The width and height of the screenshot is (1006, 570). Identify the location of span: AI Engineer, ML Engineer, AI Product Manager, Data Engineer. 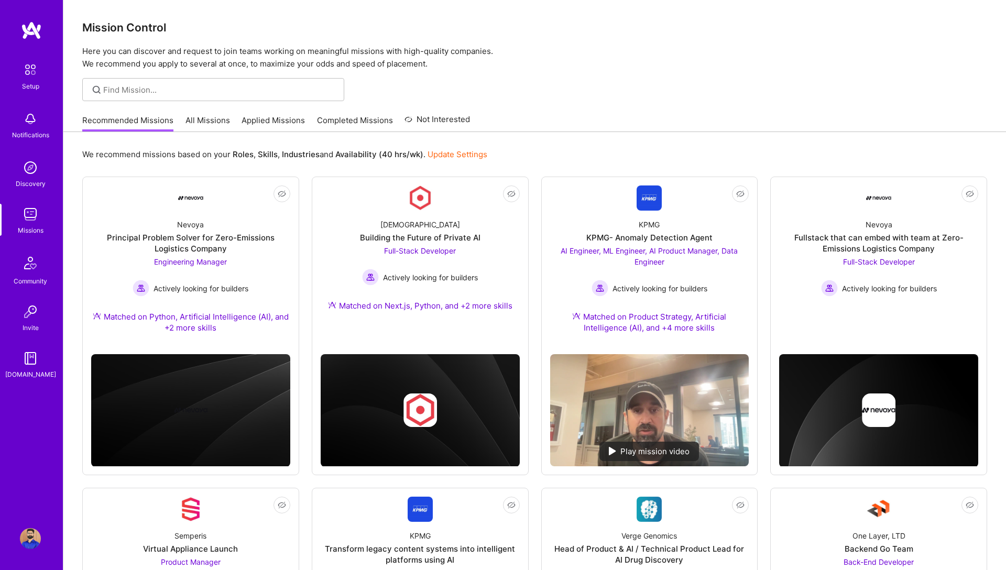
(649, 256).